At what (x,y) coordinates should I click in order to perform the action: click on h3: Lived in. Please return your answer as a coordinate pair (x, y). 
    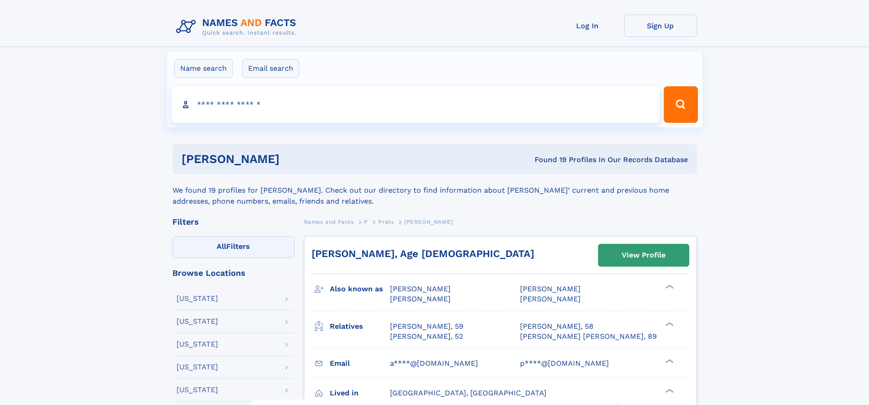
    Looking at the image, I should click on (360, 393).